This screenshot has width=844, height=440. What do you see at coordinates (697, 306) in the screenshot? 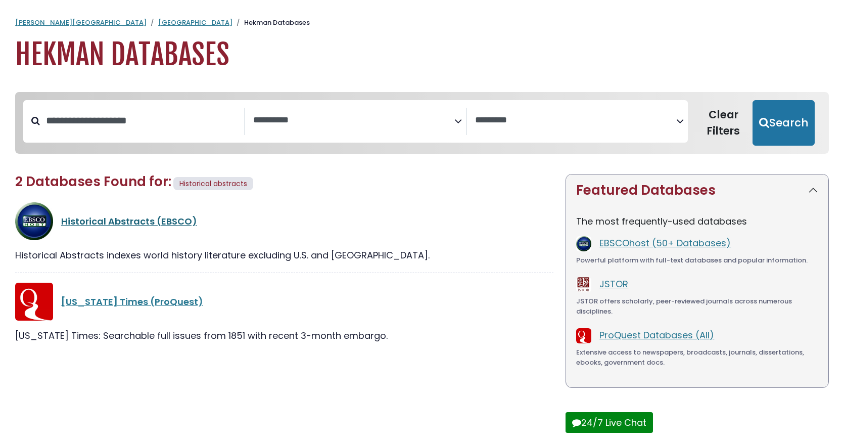
I see `div: JSTOR offers scholarly, peer-reviewed journals across numerous disciplines.` at bounding box center [697, 306].